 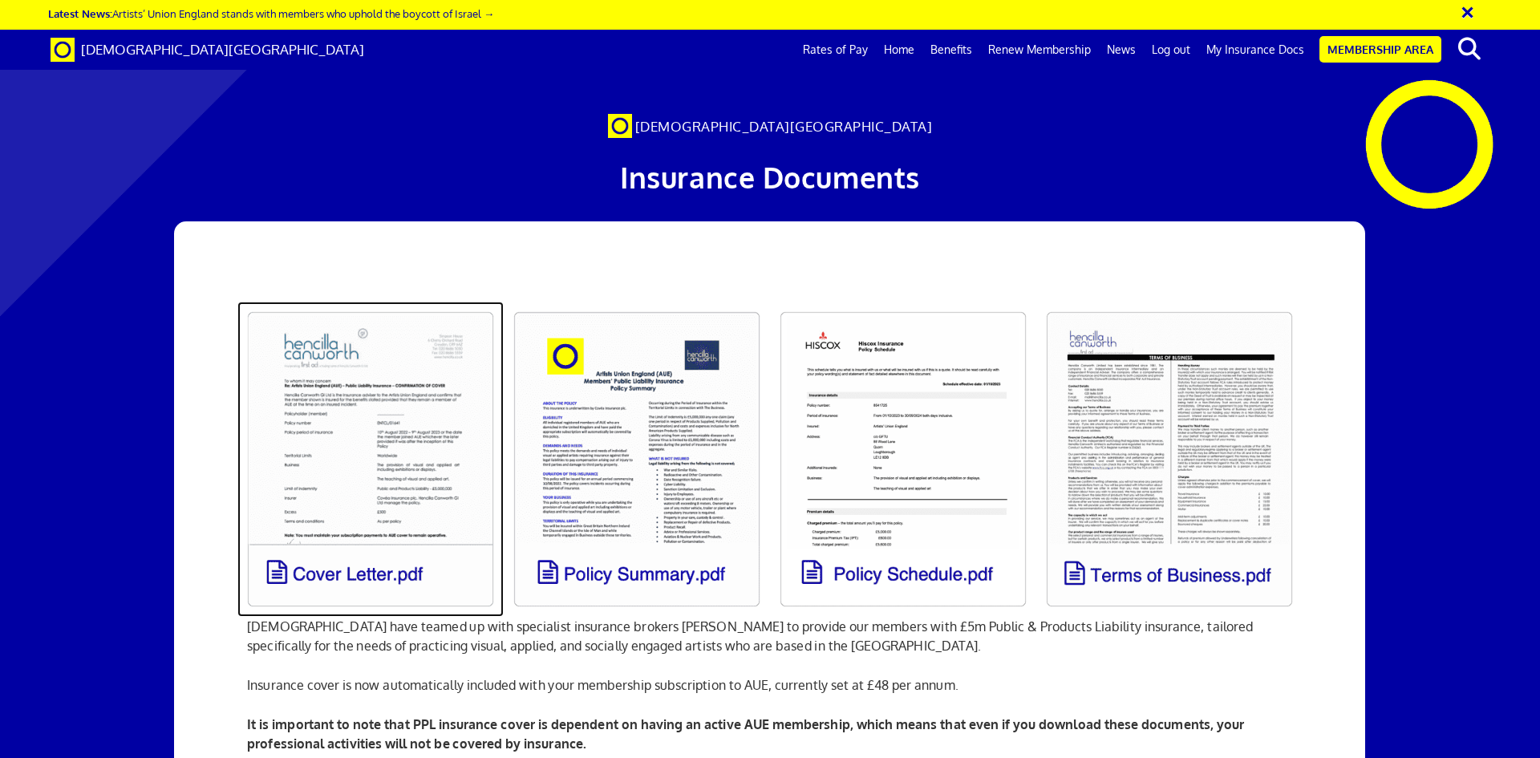 What do you see at coordinates (1040, 50) in the screenshot?
I see `a: Renew Membership` at bounding box center [1040, 50].